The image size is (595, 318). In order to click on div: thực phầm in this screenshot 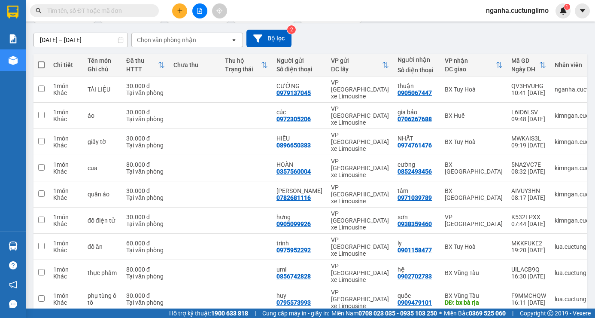, I will do `click(103, 273)`.